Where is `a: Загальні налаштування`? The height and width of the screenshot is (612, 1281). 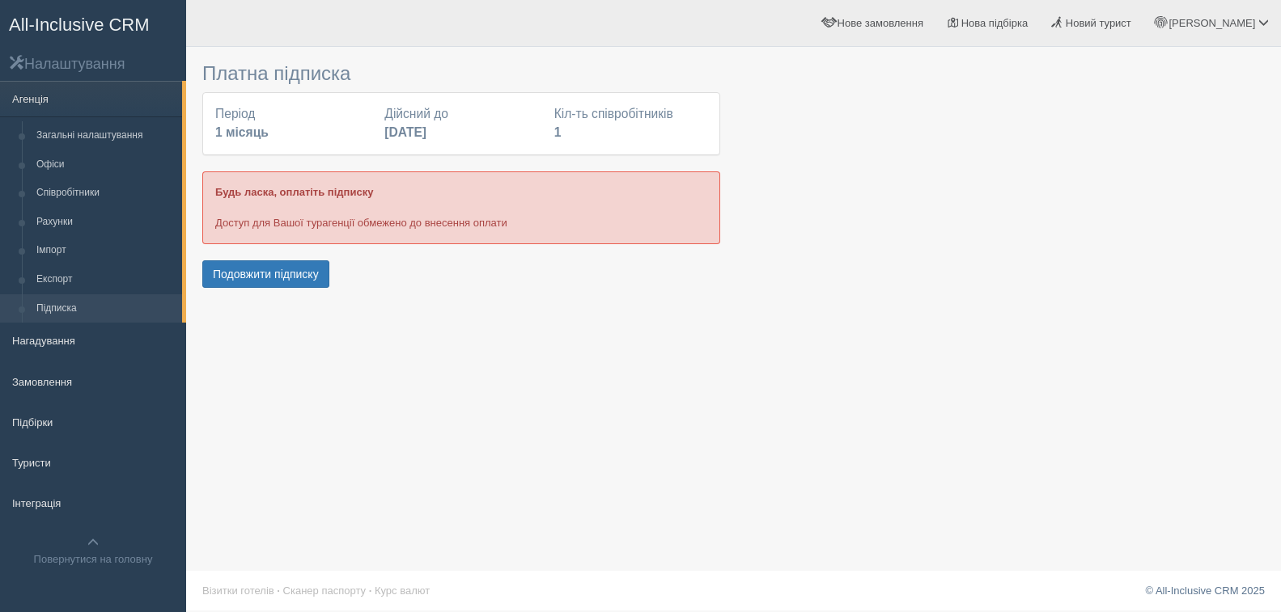 a: Загальні налаштування is located at coordinates (105, 136).